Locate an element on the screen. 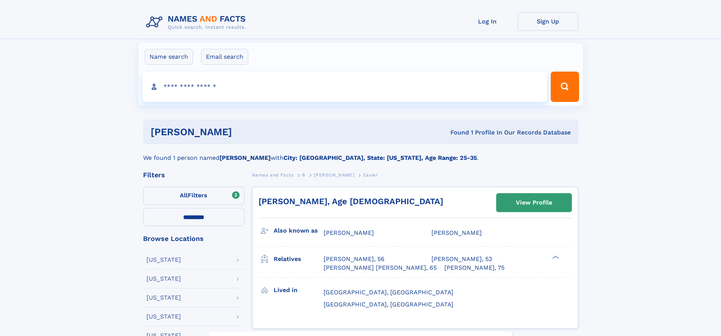  div: We found 1 person named with . is located at coordinates (360, 153).